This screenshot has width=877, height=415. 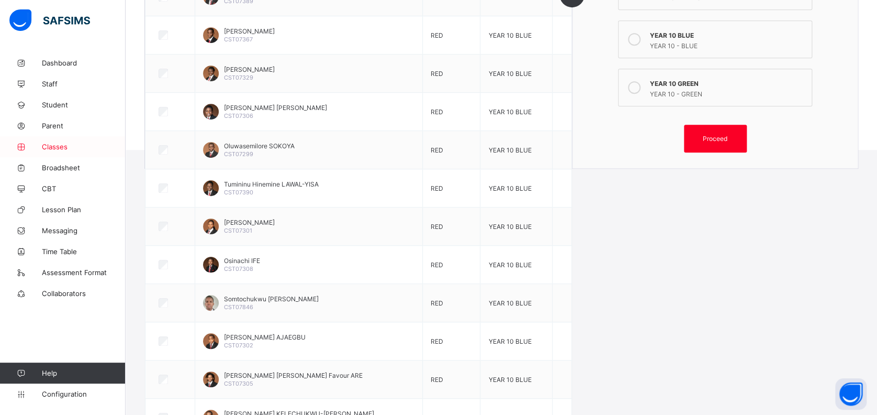 I want to click on span: Proceed, so click(x=715, y=138).